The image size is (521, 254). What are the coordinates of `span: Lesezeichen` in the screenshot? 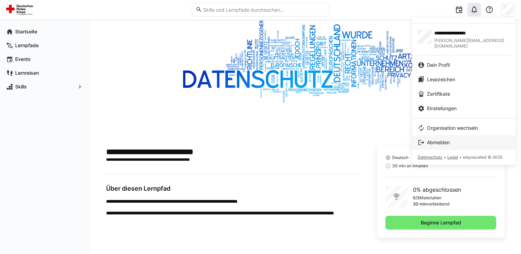 It's located at (441, 80).